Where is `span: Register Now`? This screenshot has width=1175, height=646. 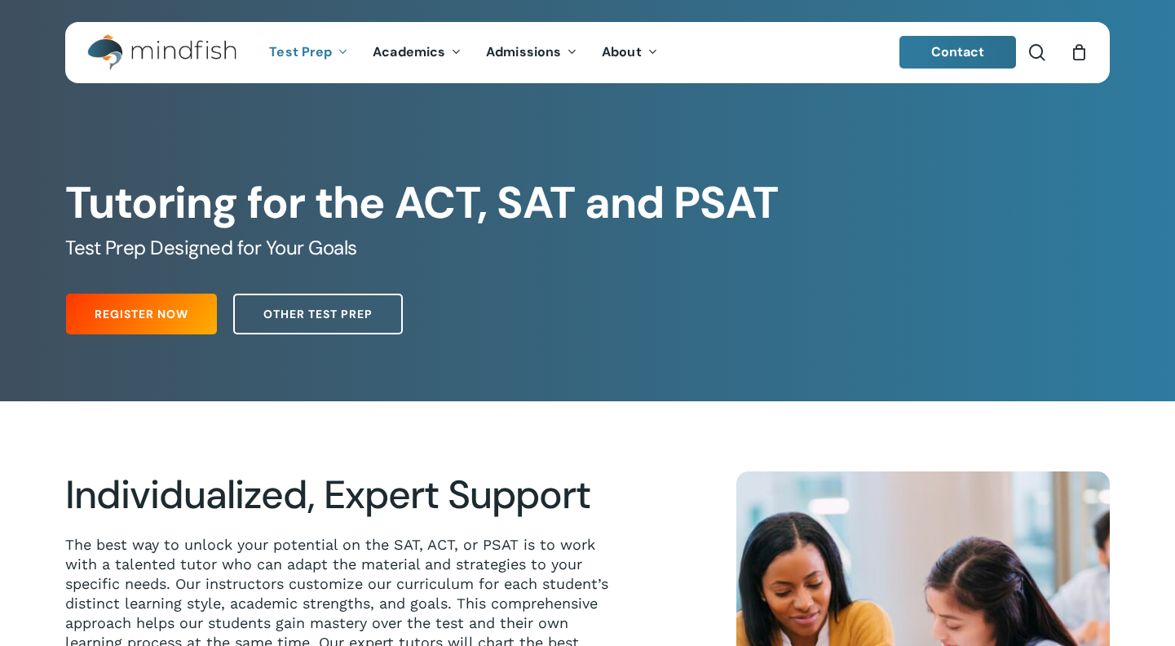 span: Register Now is located at coordinates (141, 314).